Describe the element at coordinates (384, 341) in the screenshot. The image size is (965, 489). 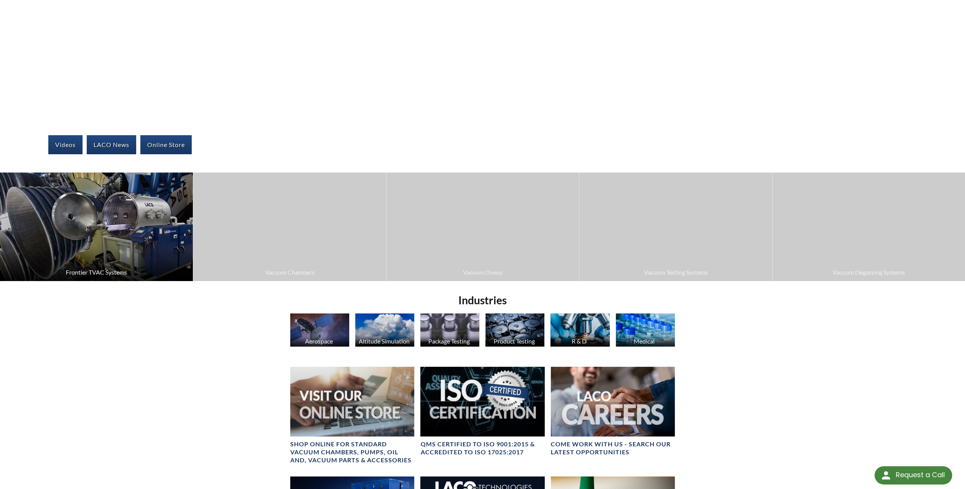
I see `div: Altitude Simulation` at that location.